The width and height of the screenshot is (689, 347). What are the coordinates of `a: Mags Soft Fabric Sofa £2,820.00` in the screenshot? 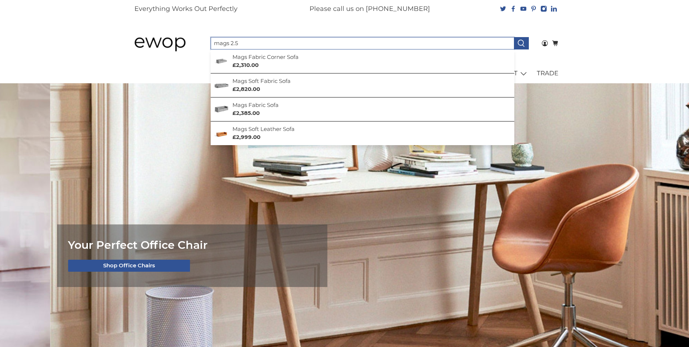 It's located at (363, 85).